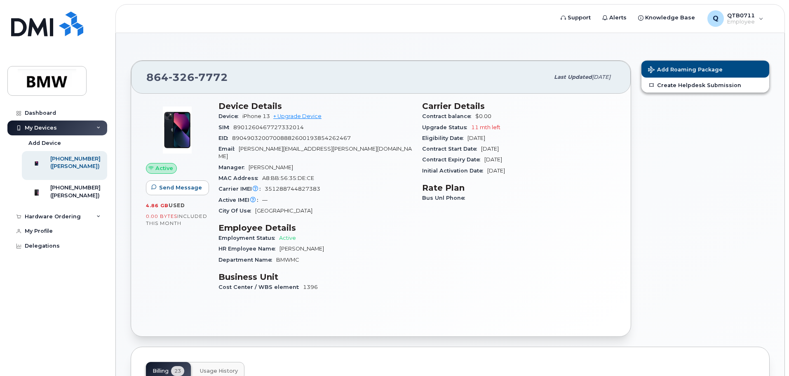 Image resolution: width=789 pixels, height=376 pixels. I want to click on span: Contract balance, so click(449, 116).